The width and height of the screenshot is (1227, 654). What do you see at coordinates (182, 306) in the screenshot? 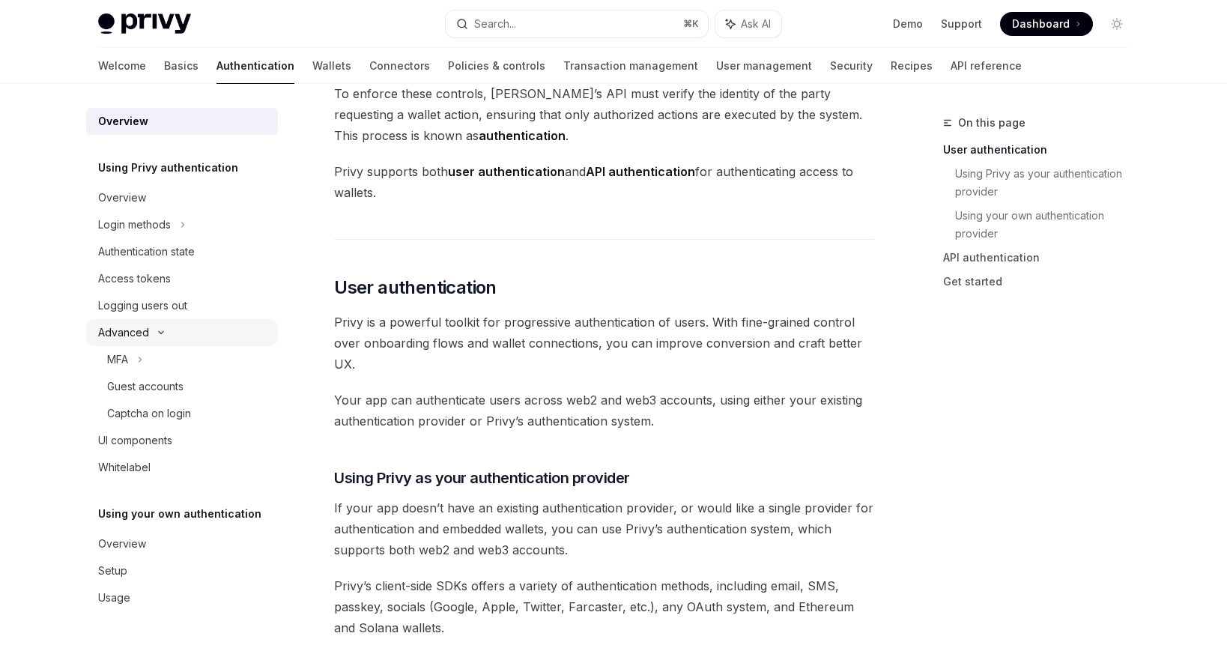
I see `a: Logging users out` at bounding box center [182, 306].